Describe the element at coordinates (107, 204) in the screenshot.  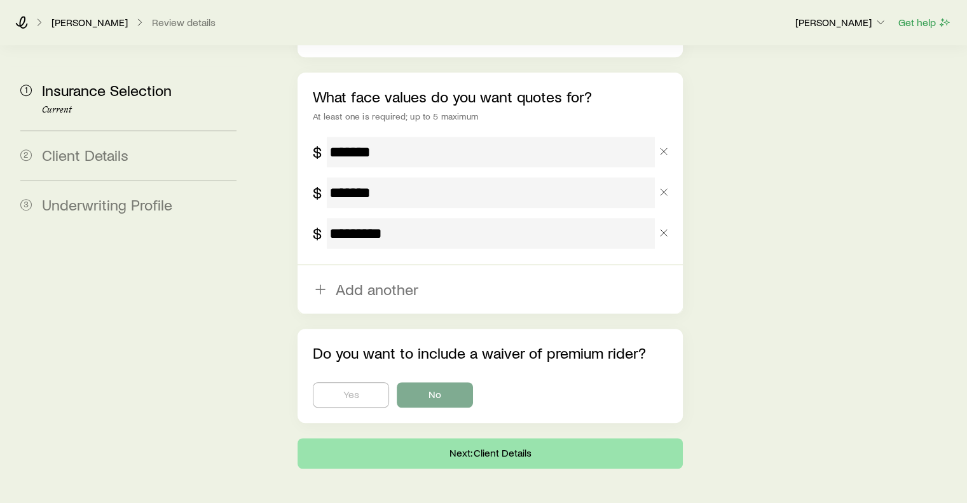
I see `span: Underwriting Profile` at that location.